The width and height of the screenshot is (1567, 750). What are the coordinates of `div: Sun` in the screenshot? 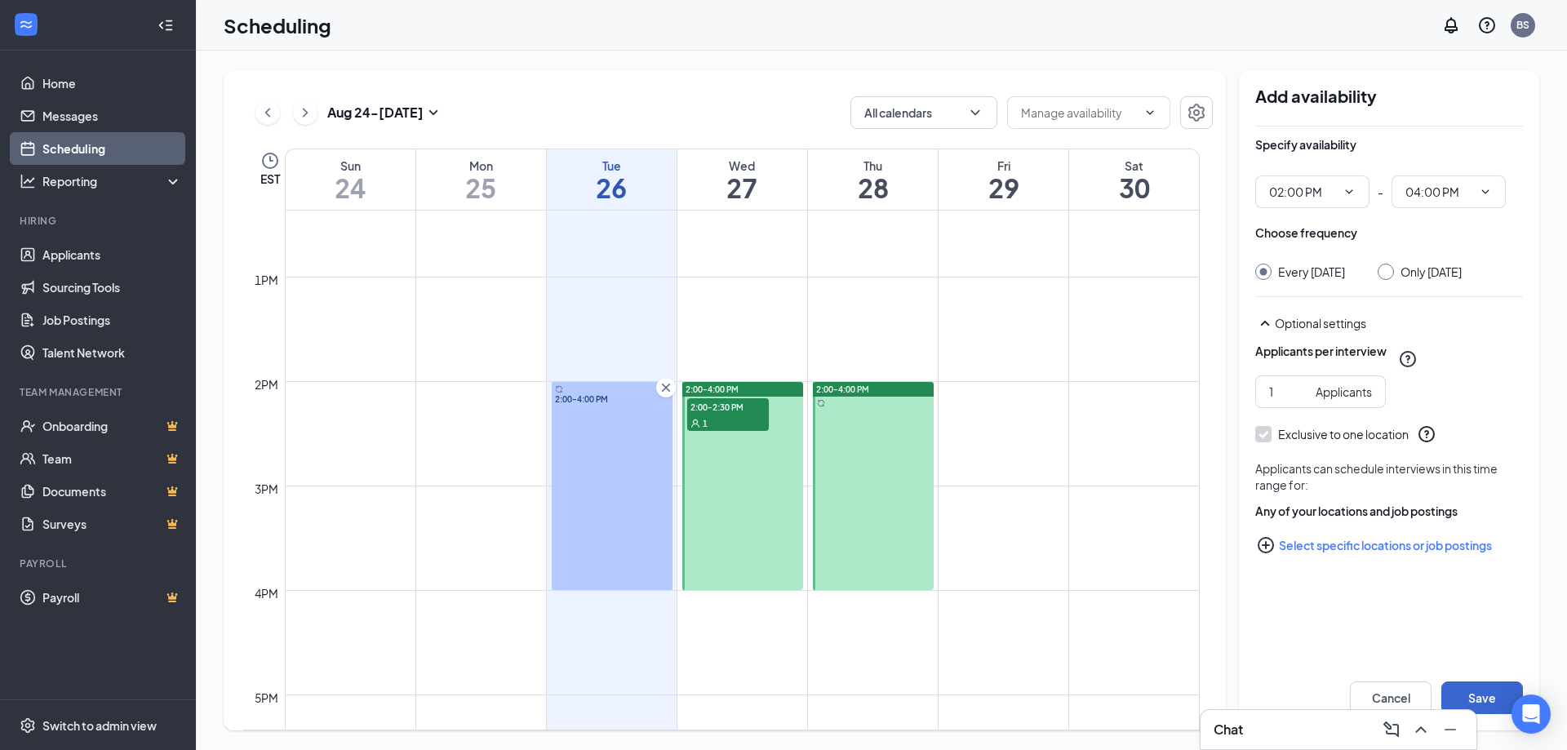 It's located at (350, 166).